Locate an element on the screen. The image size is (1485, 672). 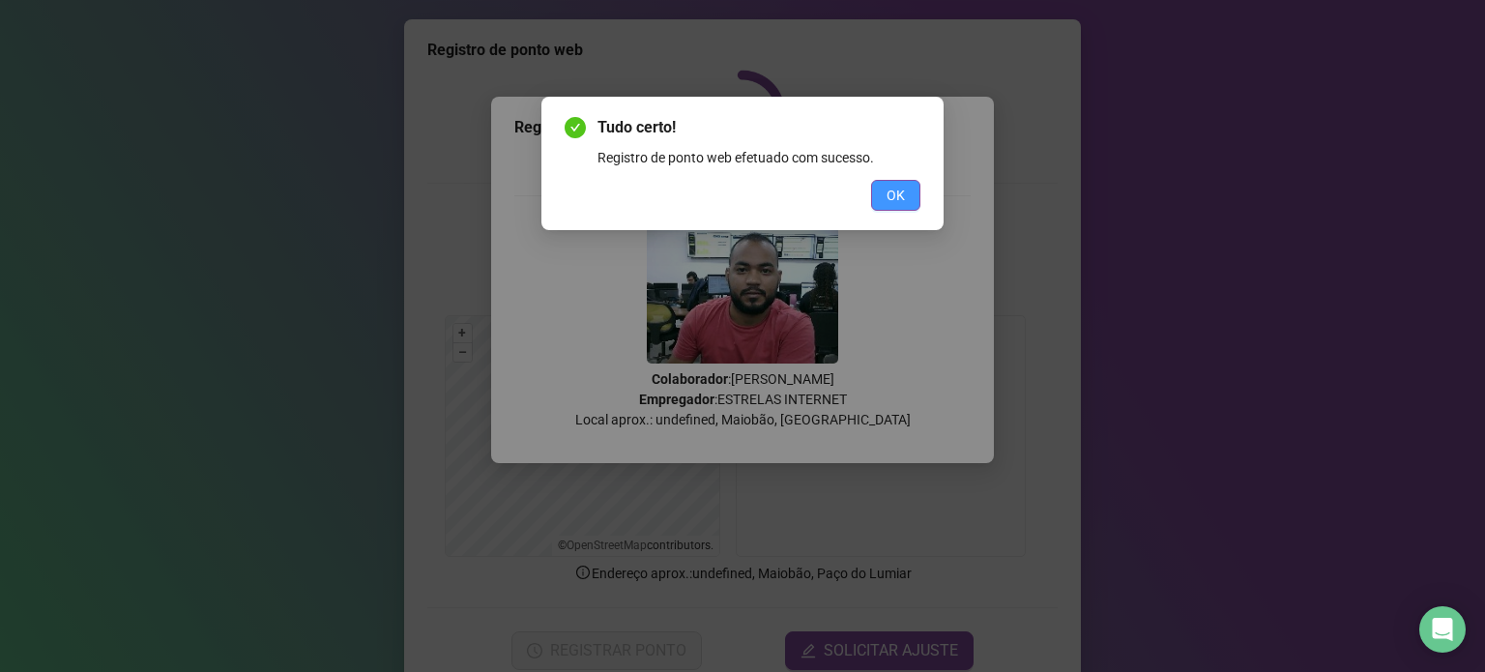
span: Tudo certo! is located at coordinates (759, 128).